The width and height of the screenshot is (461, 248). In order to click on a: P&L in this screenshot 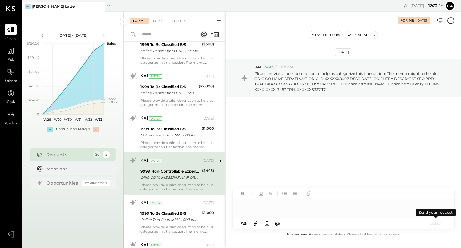, I will do `click(11, 54)`.